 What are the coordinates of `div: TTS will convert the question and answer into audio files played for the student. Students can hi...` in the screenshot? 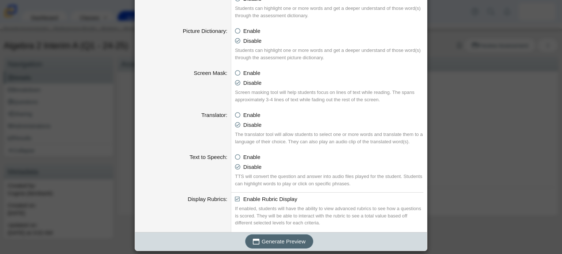 It's located at (329, 180).